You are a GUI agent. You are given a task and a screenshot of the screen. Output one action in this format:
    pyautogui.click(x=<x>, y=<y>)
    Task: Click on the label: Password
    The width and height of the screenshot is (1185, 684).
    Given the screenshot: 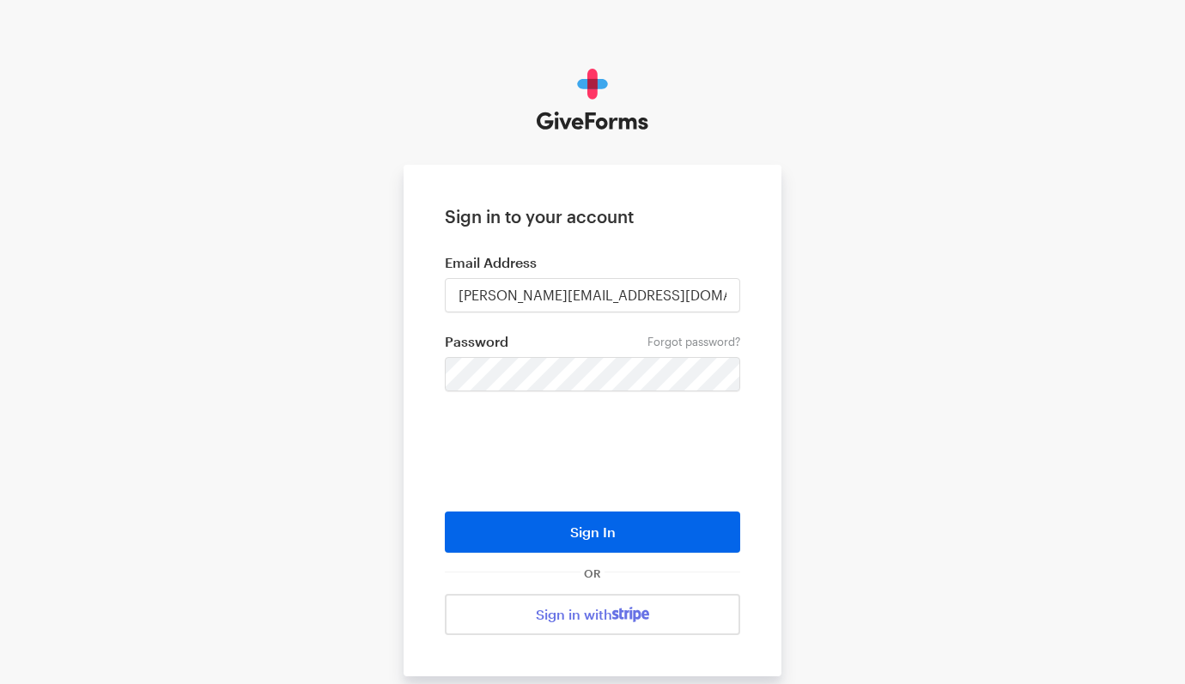 What is the action you would take?
    pyautogui.click(x=592, y=342)
    